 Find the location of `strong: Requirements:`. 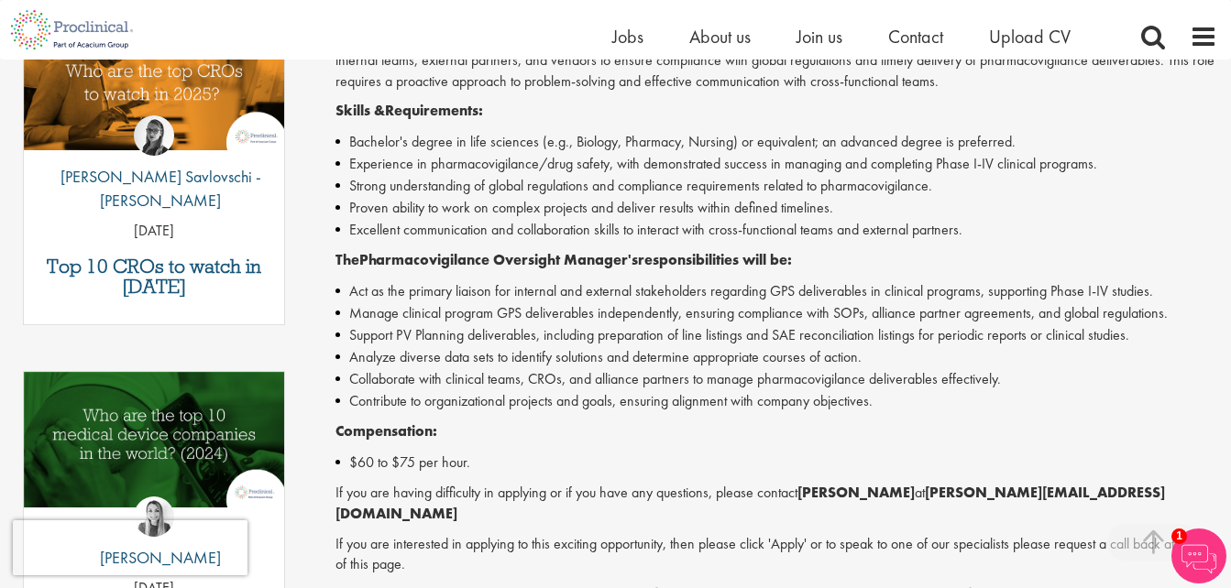

strong: Requirements: is located at coordinates (434, 110).